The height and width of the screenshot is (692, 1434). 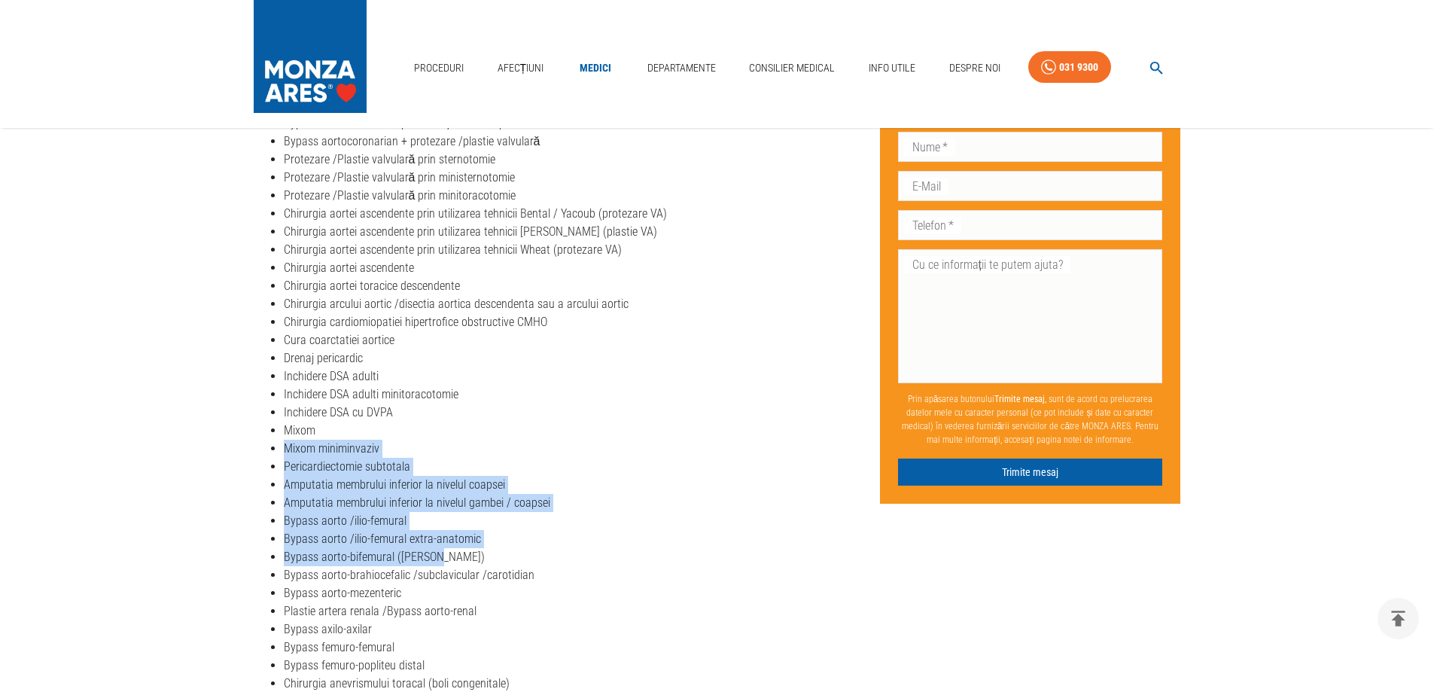 What do you see at coordinates (576, 539) in the screenshot?
I see `li: Bypass aorto /ilio-femural extra-anatomic` at bounding box center [576, 539].